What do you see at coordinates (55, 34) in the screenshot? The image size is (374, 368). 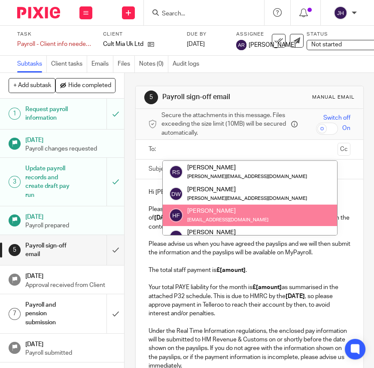 I see `label: Task` at bounding box center [55, 34].